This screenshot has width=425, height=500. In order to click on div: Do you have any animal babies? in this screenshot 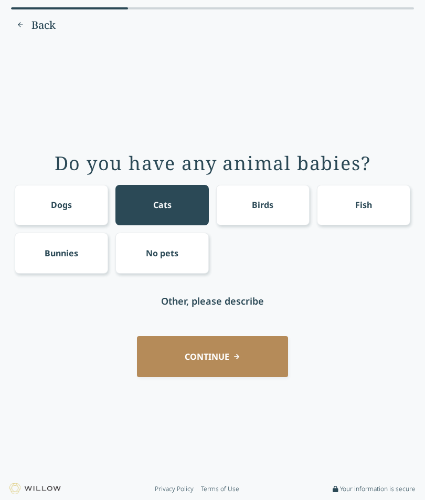, I will do `click(213, 163)`.